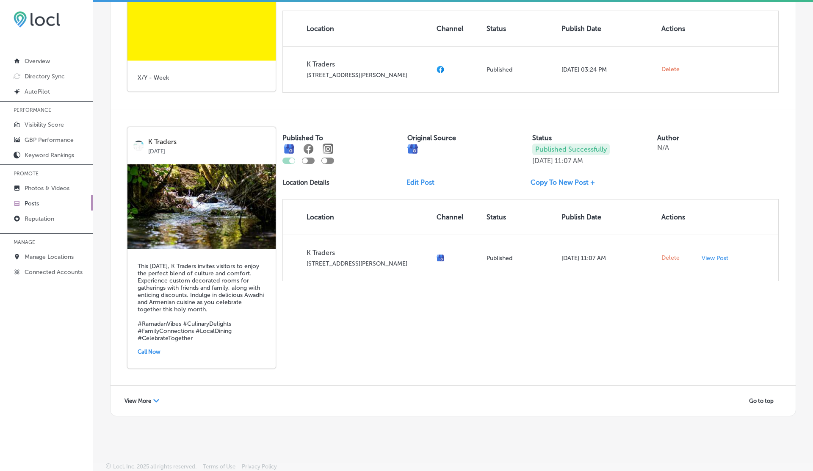 This screenshot has width=813, height=471. Describe the element at coordinates (47, 188) in the screenshot. I see `p: Photos & Videos` at that location.